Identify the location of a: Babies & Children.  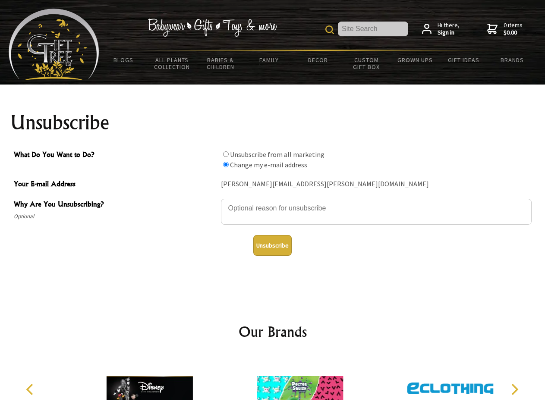
(221, 63).